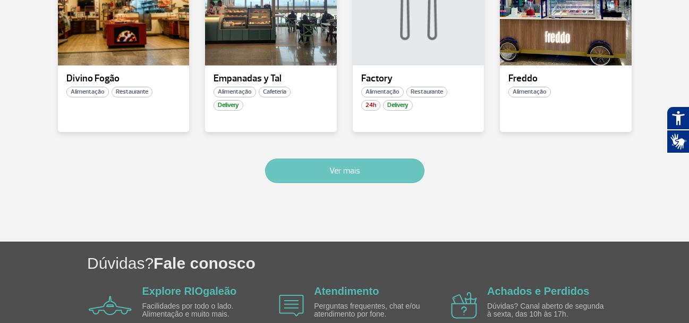 Image resolution: width=689 pixels, height=323 pixels. I want to click on h1: Dúvidas?, so click(388, 263).